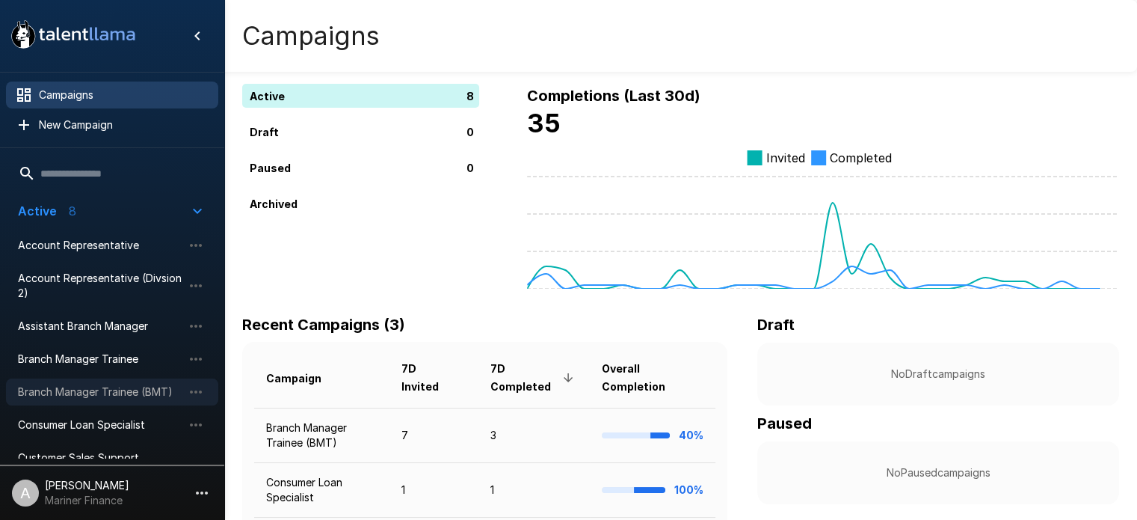 This screenshot has height=520, width=1137. Describe the element at coordinates (324, 324) in the screenshot. I see `b: Recent Campaigns (3)` at that location.